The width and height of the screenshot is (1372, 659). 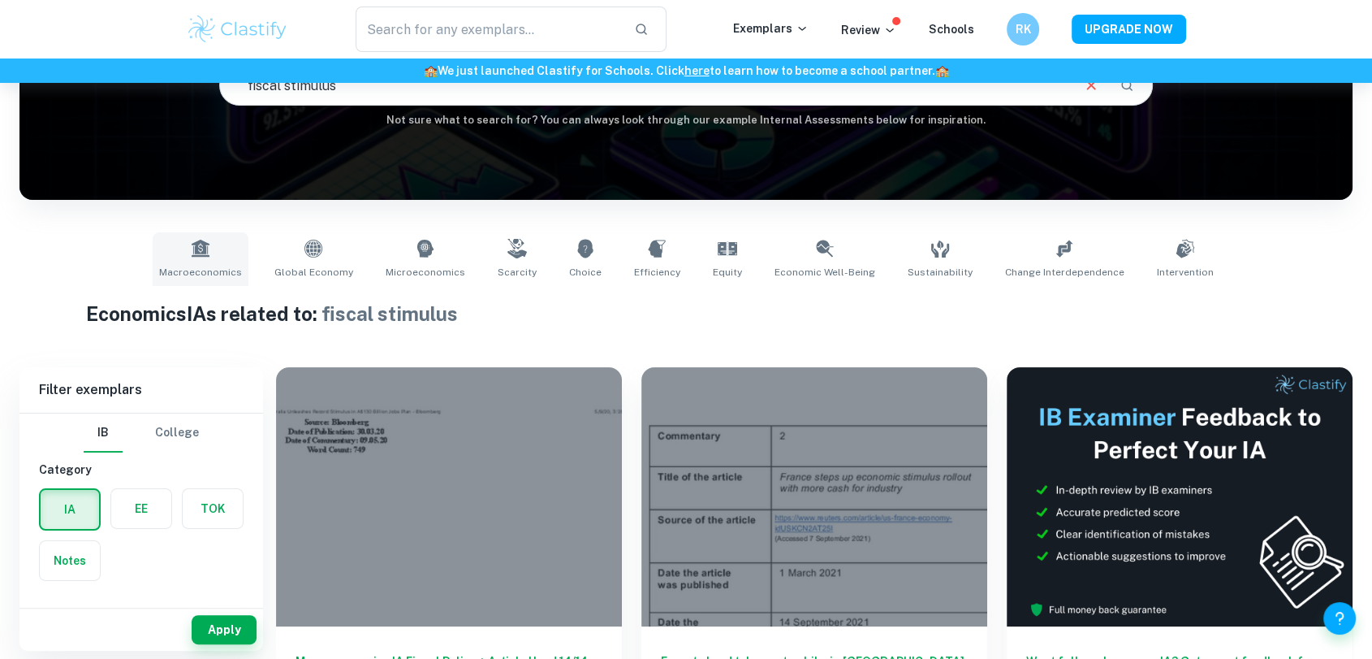 What do you see at coordinates (586, 272) in the screenshot?
I see `span: Choice` at bounding box center [586, 272].